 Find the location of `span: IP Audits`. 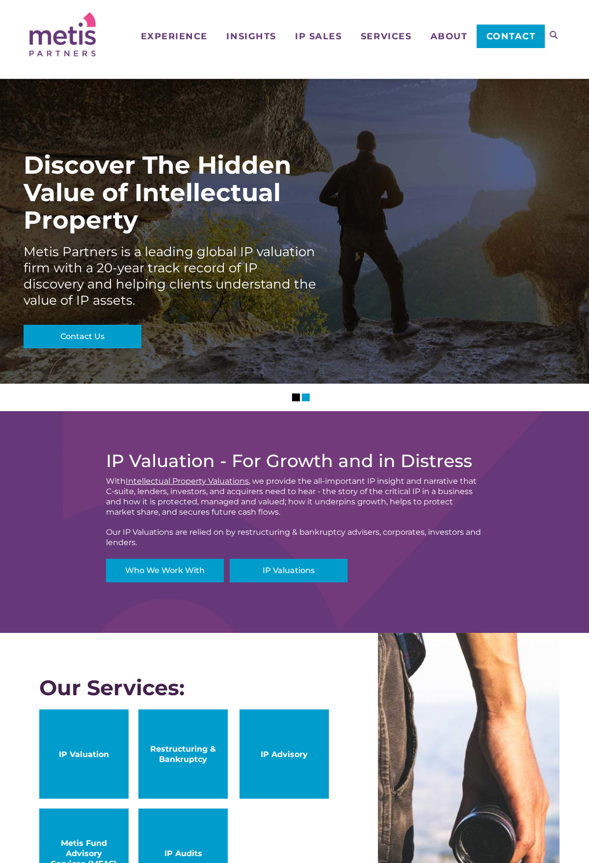

span: IP Audits is located at coordinates (183, 853).